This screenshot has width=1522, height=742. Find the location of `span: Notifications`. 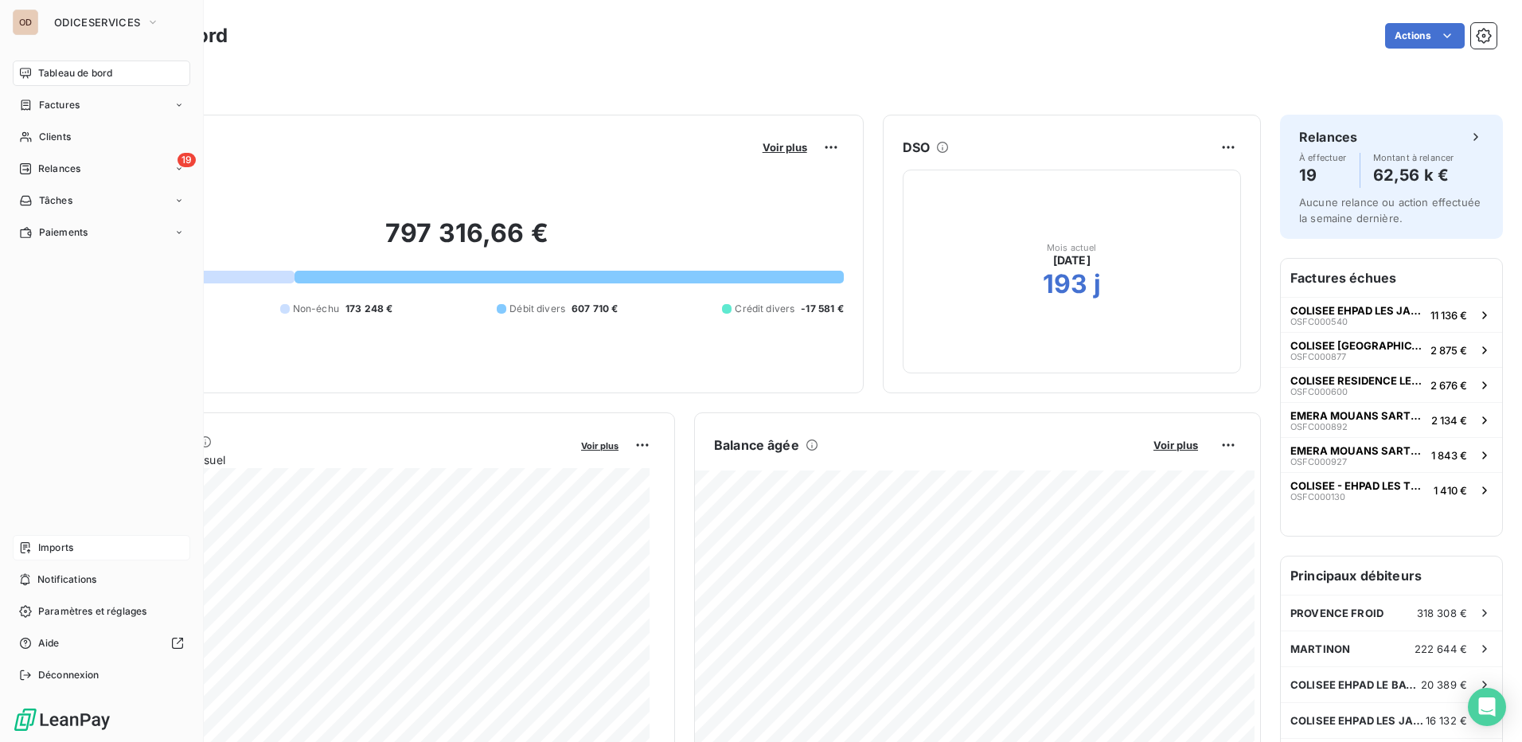

span: Notifications is located at coordinates (67, 580).